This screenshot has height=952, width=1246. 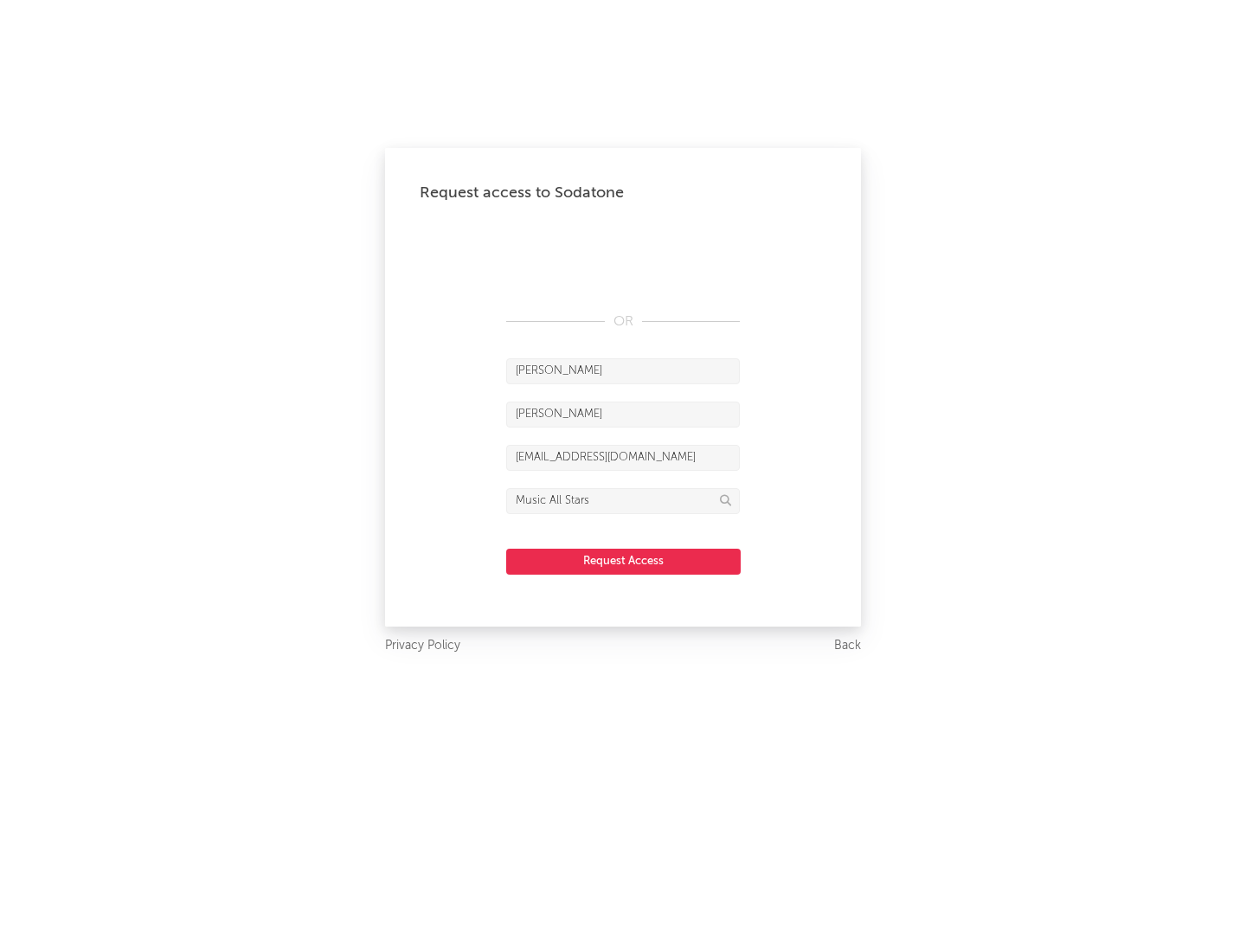 I want to click on a: Back, so click(x=847, y=646).